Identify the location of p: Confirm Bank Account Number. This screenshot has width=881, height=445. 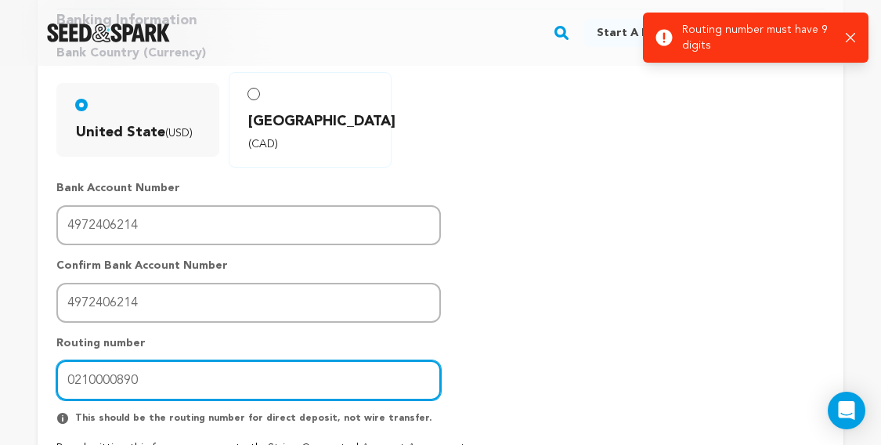
(248, 265).